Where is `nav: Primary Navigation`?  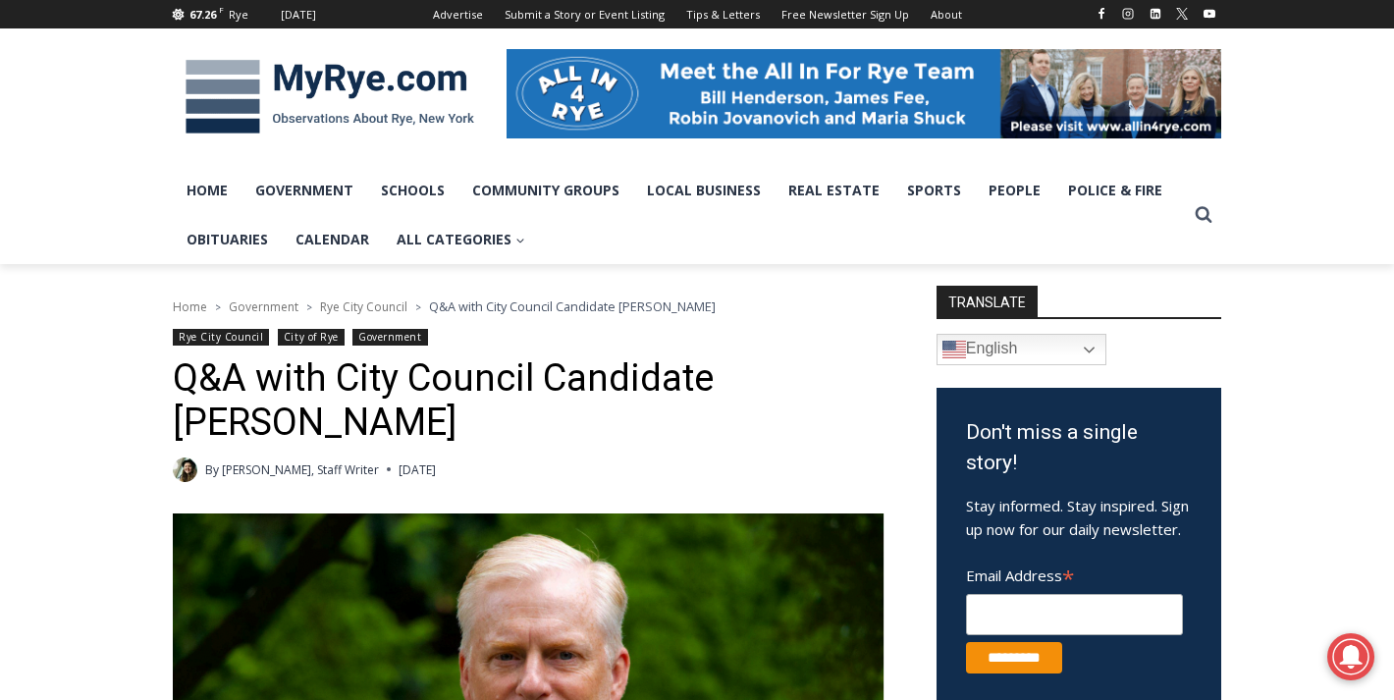
nav: Primary Navigation is located at coordinates (679, 215).